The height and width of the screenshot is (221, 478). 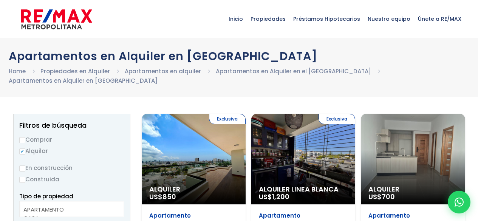 What do you see at coordinates (388, 196) in the screenshot?
I see `span: 700` at bounding box center [388, 196].